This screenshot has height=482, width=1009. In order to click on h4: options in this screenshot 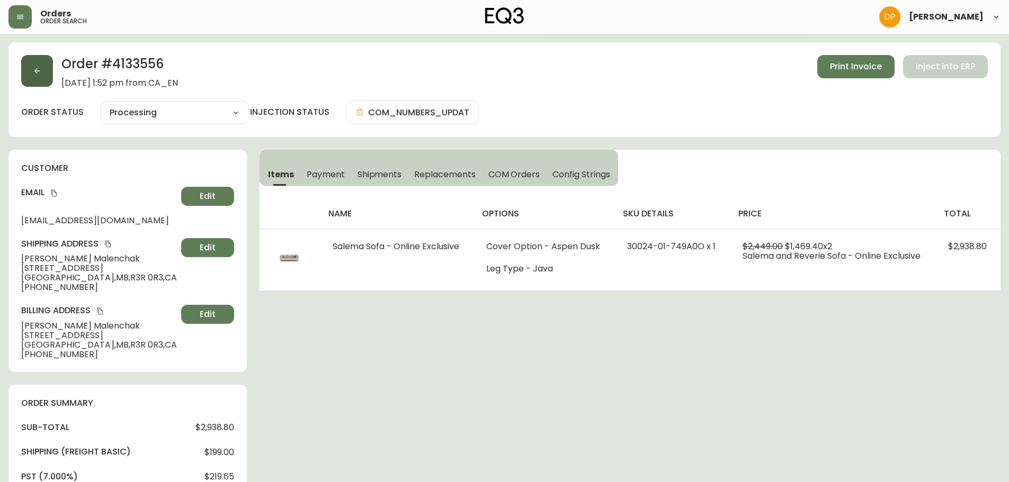, I will do `click(544, 214)`.